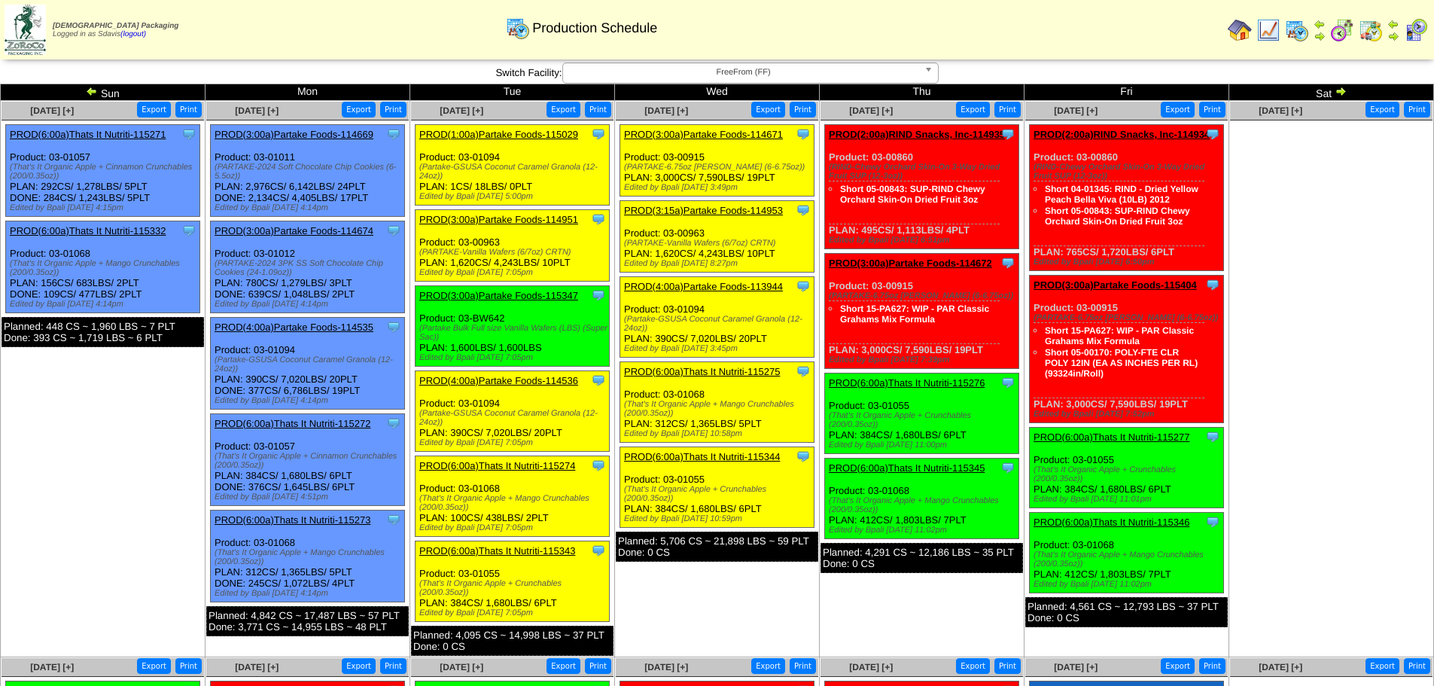 The image size is (1434, 686). Describe the element at coordinates (308, 460) in the screenshot. I see `div: Product: 03-01057 PLAN: 384CS / 1,680LBS / 6PLT DONE: 376CS / 1,645LBS / 6PLT` at that location.